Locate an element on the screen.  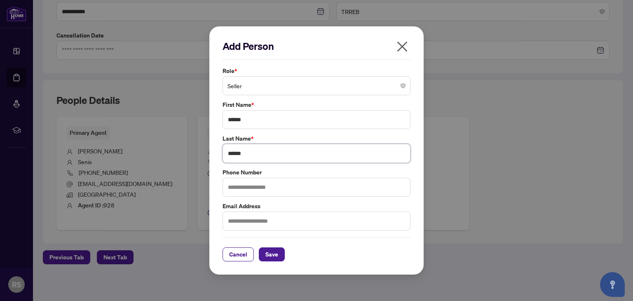
label: Last Name is located at coordinates (316, 138).